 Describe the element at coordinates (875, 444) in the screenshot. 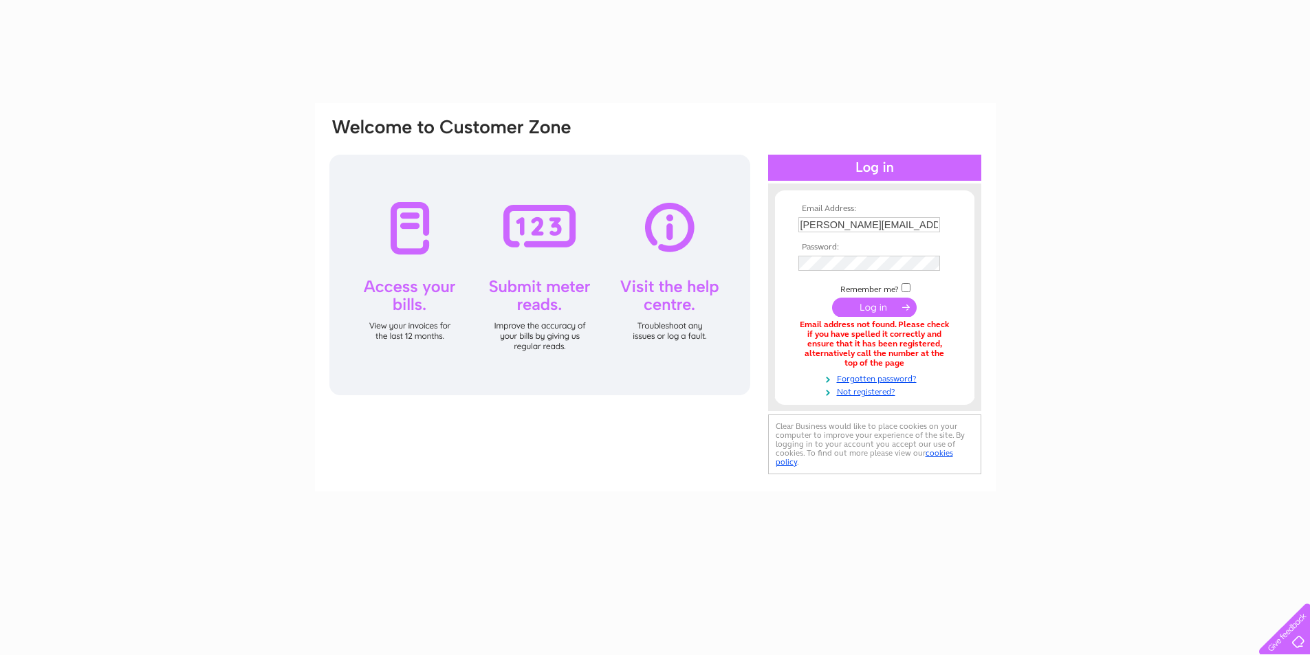

I see `div: Clear Business would like to place cookies on your computer to improve your experience of the sit...` at that location.